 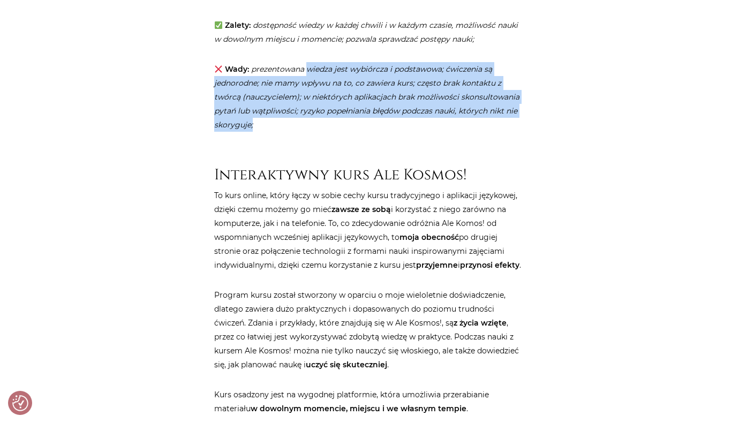 I want to click on img: Revisit consent button, so click(x=20, y=403).